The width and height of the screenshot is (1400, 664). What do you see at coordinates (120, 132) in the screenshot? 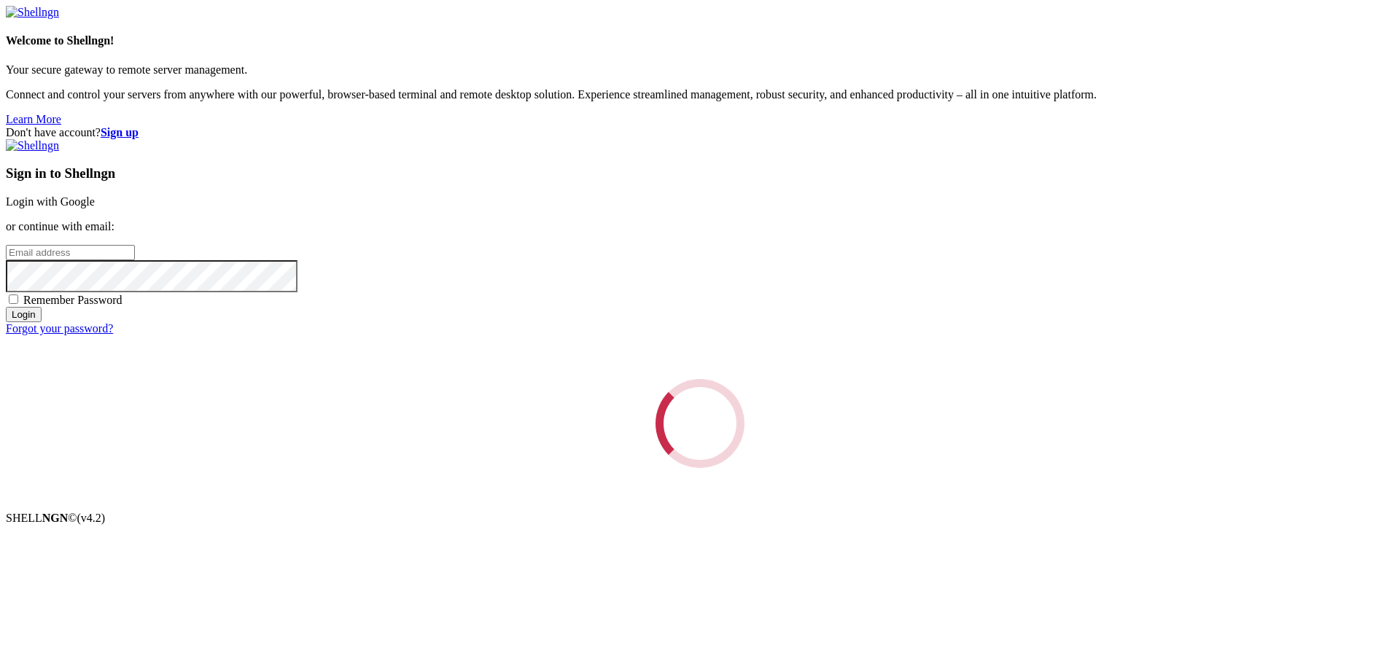
I see `a: Sign up` at bounding box center [120, 132].